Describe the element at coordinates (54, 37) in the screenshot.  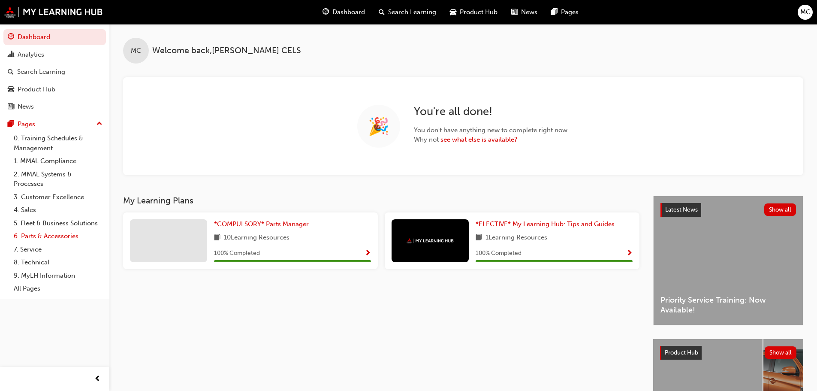
I see `a: Dashboard` at that location.